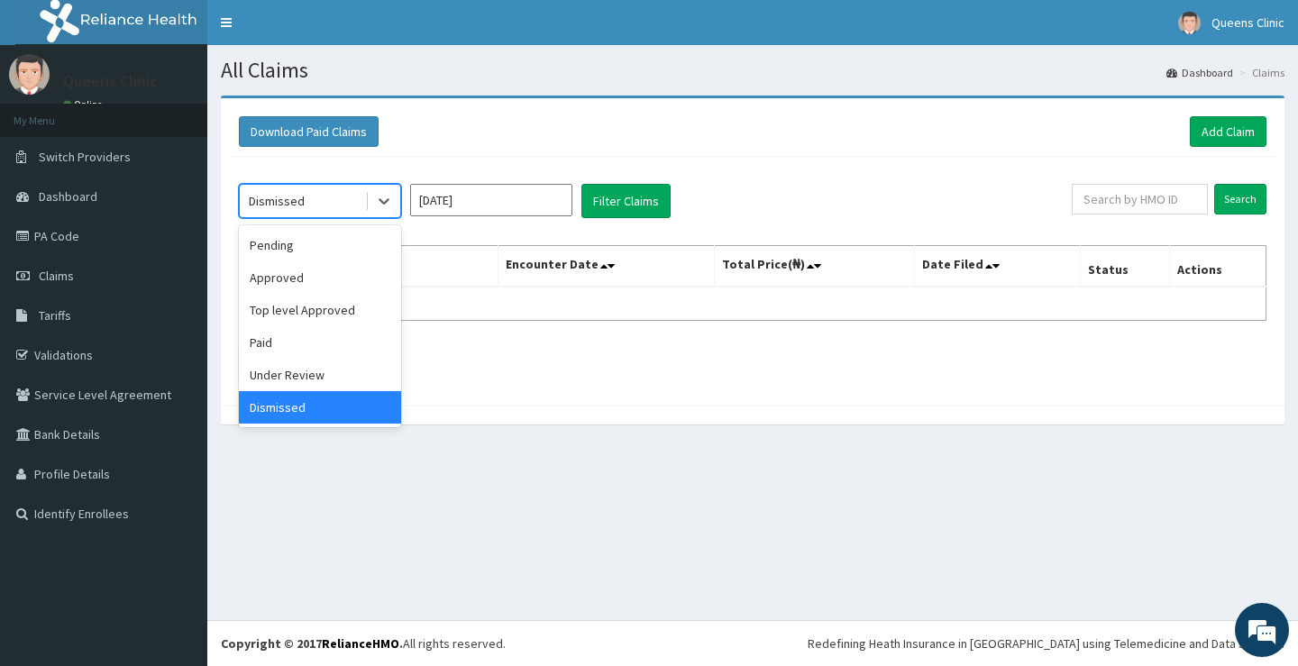 This screenshot has width=1298, height=666. I want to click on span: Claims, so click(56, 276).